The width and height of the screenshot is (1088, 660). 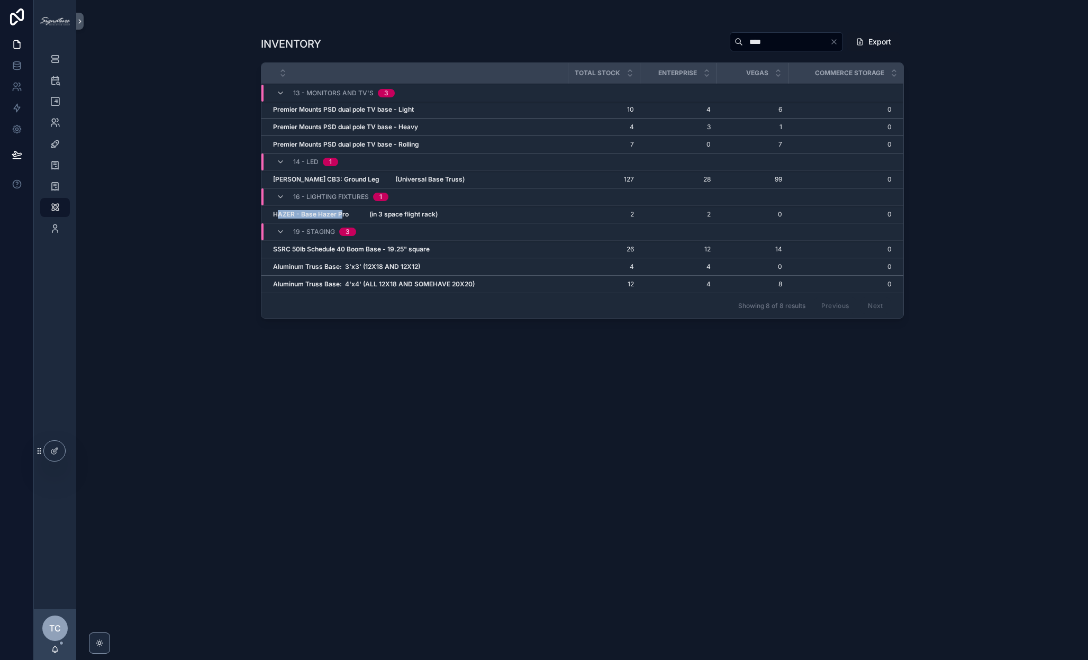 What do you see at coordinates (753, 179) in the screenshot?
I see `span: 99` at bounding box center [753, 179].